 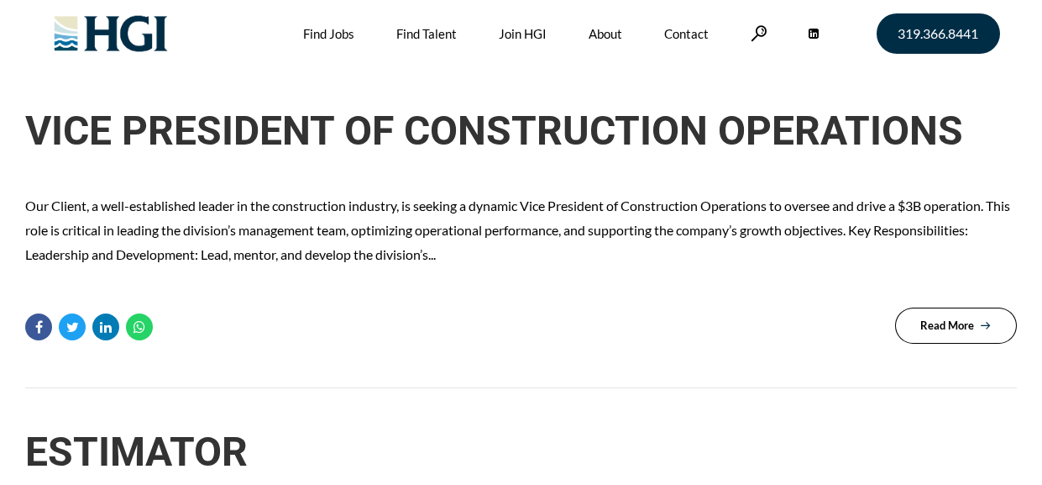 What do you see at coordinates (139, 327) in the screenshot?
I see `a: Share on WhatsApp` at bounding box center [139, 327].